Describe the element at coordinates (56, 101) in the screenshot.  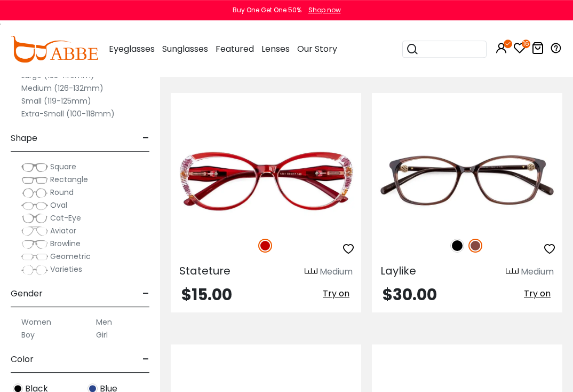
I see `label: Small (119-125mm)` at that location.